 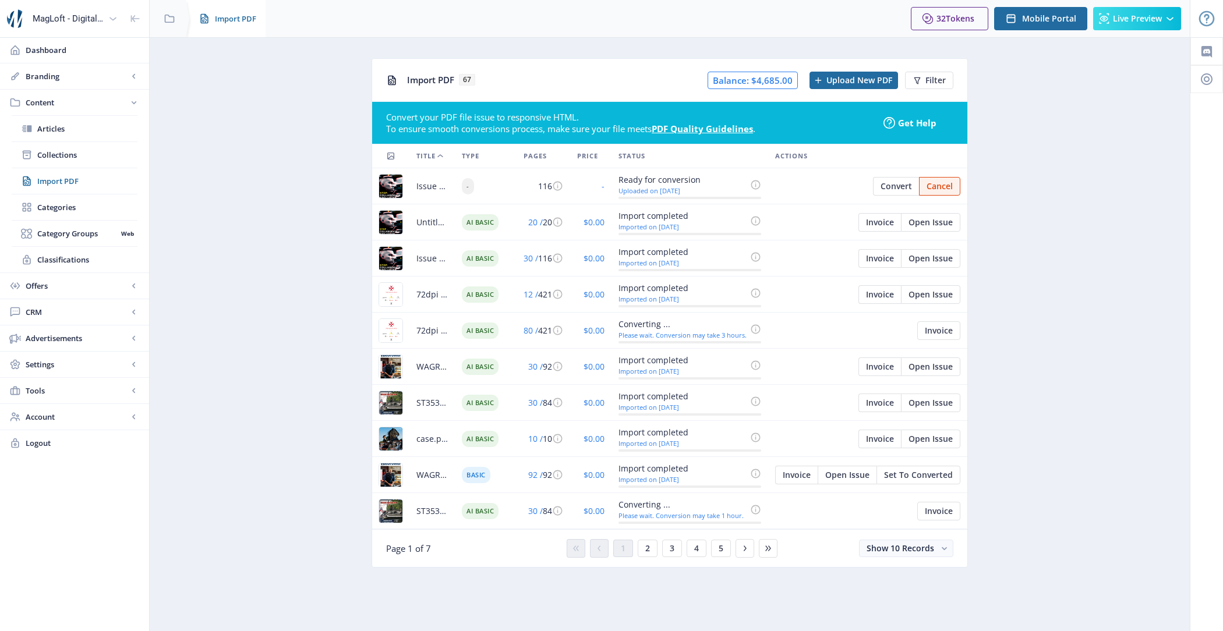 I want to click on div: Please wait. Conversion may take 3 hours., so click(x=682, y=335).